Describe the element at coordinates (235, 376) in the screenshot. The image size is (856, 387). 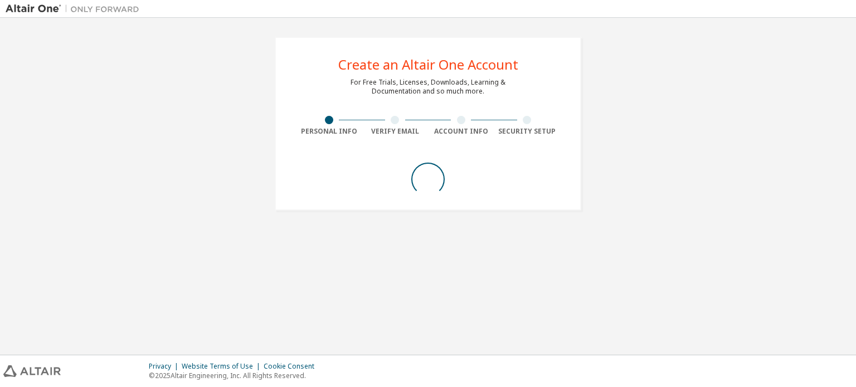
I see `p: © 2025 Altair Engineering, Inc. All Rights Reserved.` at that location.